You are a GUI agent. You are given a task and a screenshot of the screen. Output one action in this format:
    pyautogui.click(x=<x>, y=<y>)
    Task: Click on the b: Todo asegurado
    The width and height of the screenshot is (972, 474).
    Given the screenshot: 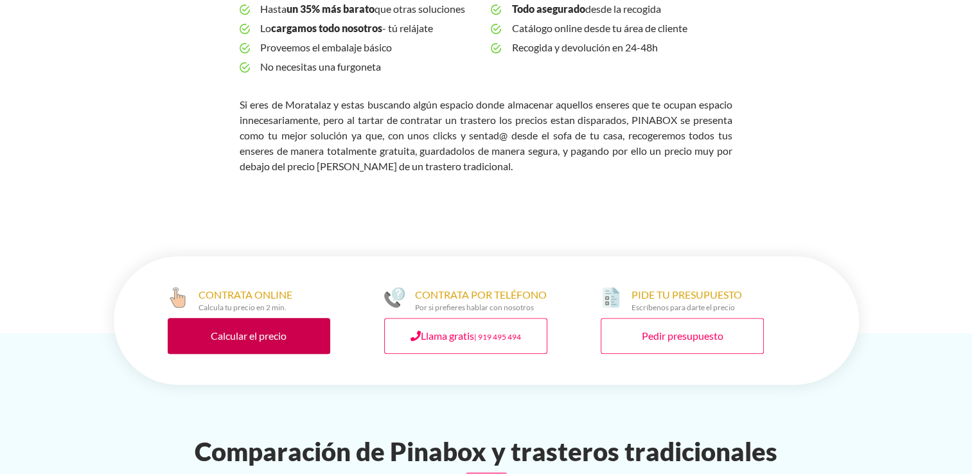 What is the action you would take?
    pyautogui.click(x=548, y=8)
    